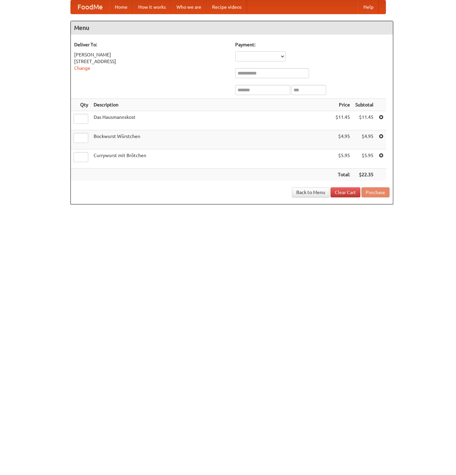 The image size is (456, 475). I want to click on a: Back to Menu, so click(311, 192).